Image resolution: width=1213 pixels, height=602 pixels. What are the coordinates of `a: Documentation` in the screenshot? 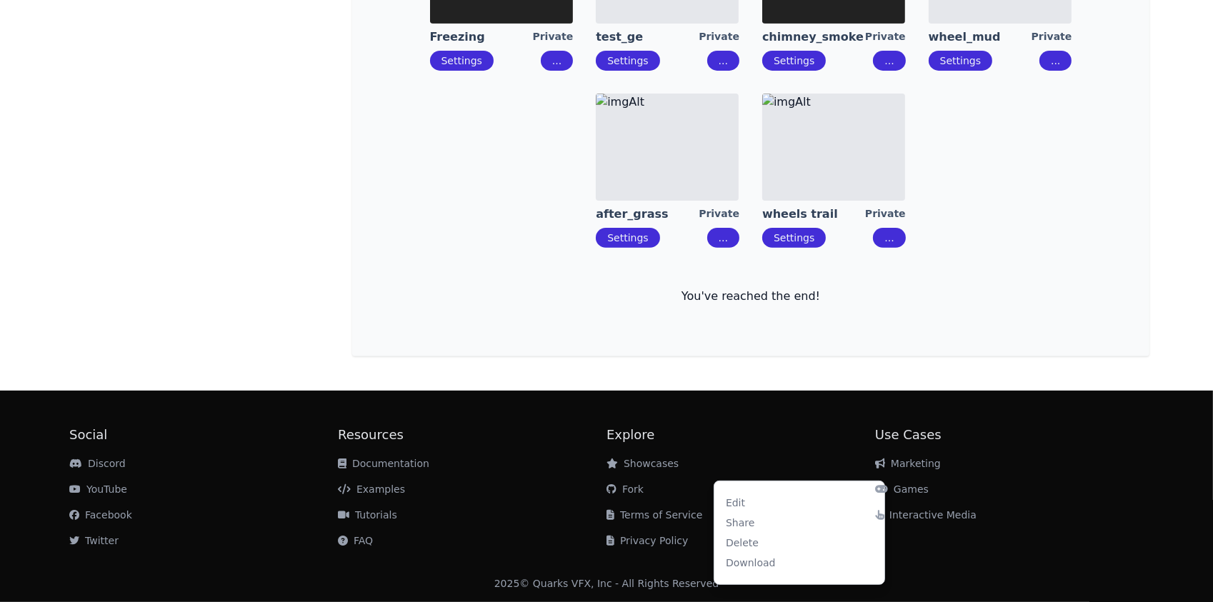 It's located at (383, 463).